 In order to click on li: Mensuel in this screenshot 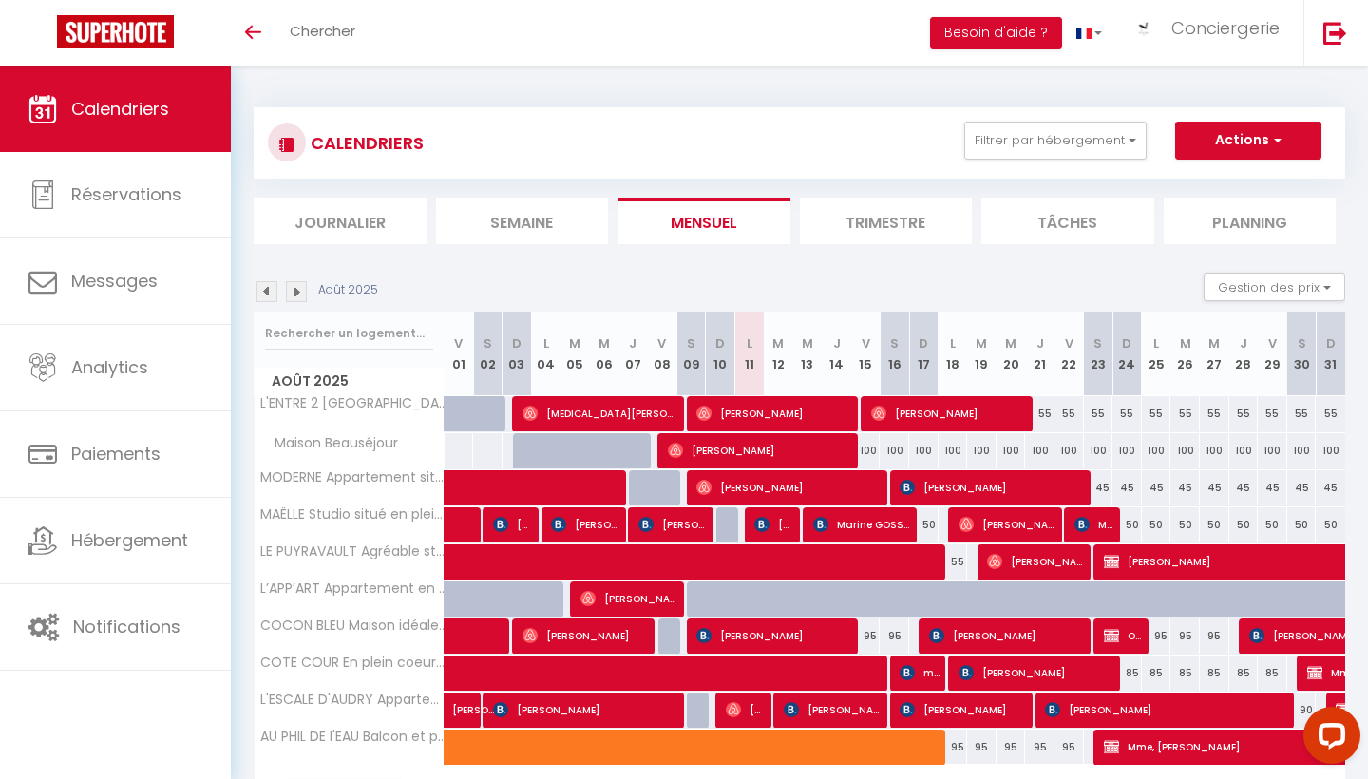, I will do `click(704, 220)`.